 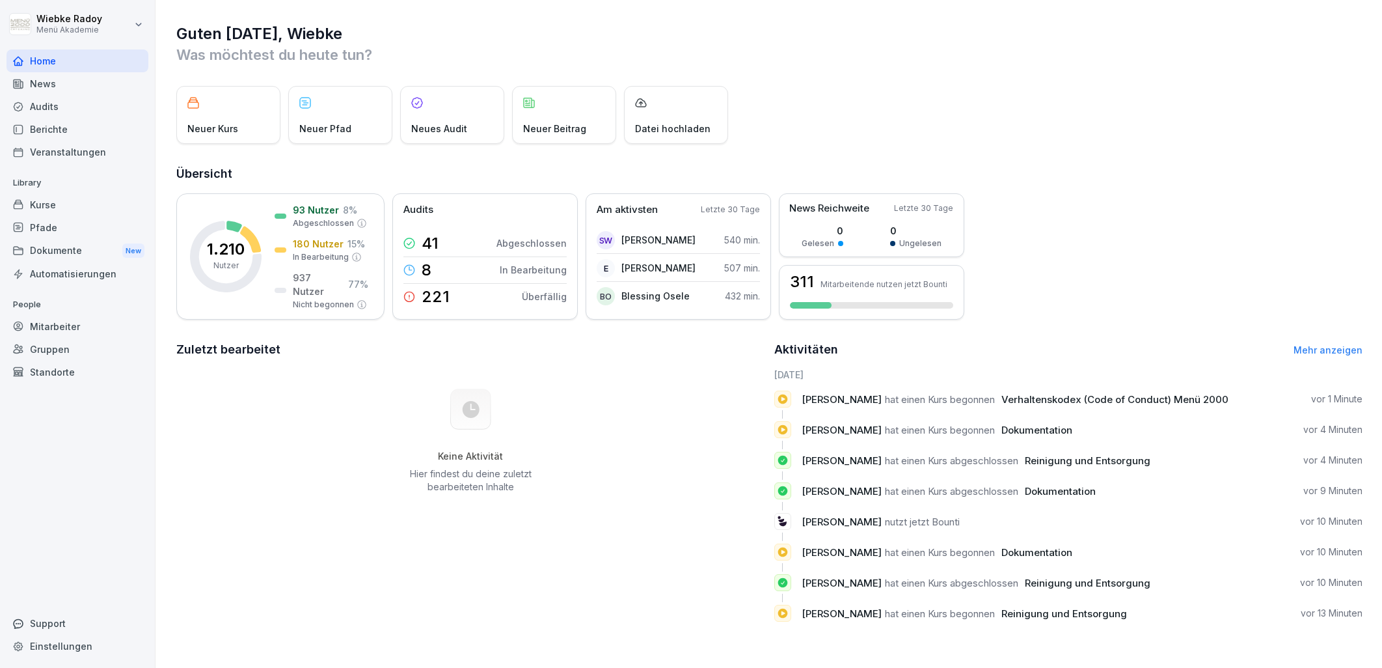 What do you see at coordinates (430, 243) in the screenshot?
I see `p: 41` at bounding box center [430, 243].